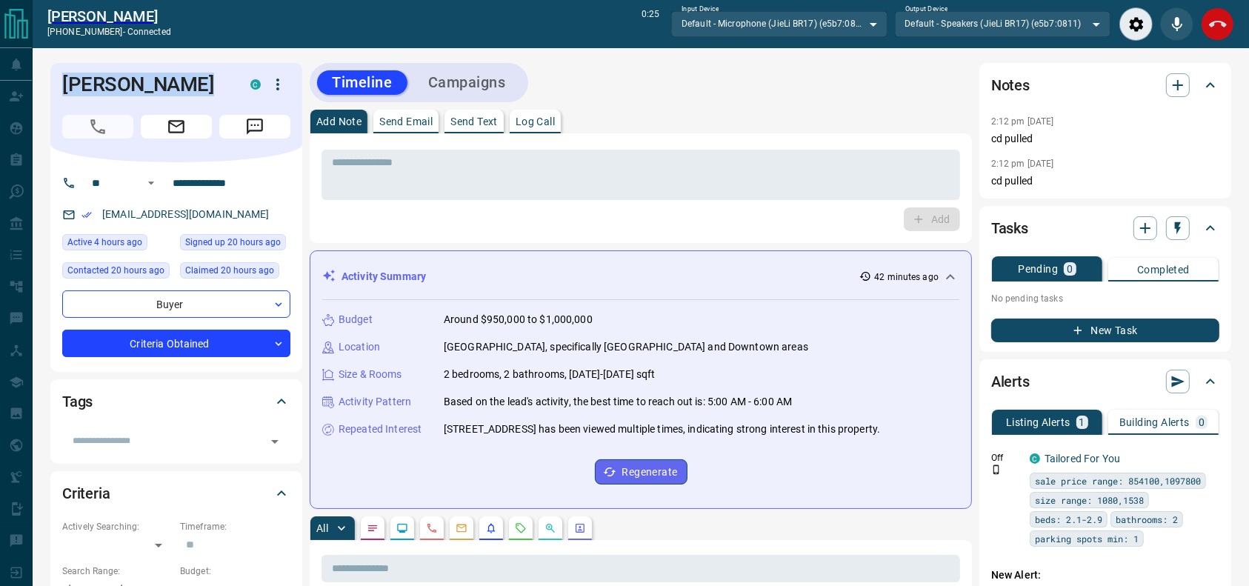 The image size is (1249, 586). What do you see at coordinates (521, 528) in the screenshot?
I see `svg: Requests` at bounding box center [521, 528].